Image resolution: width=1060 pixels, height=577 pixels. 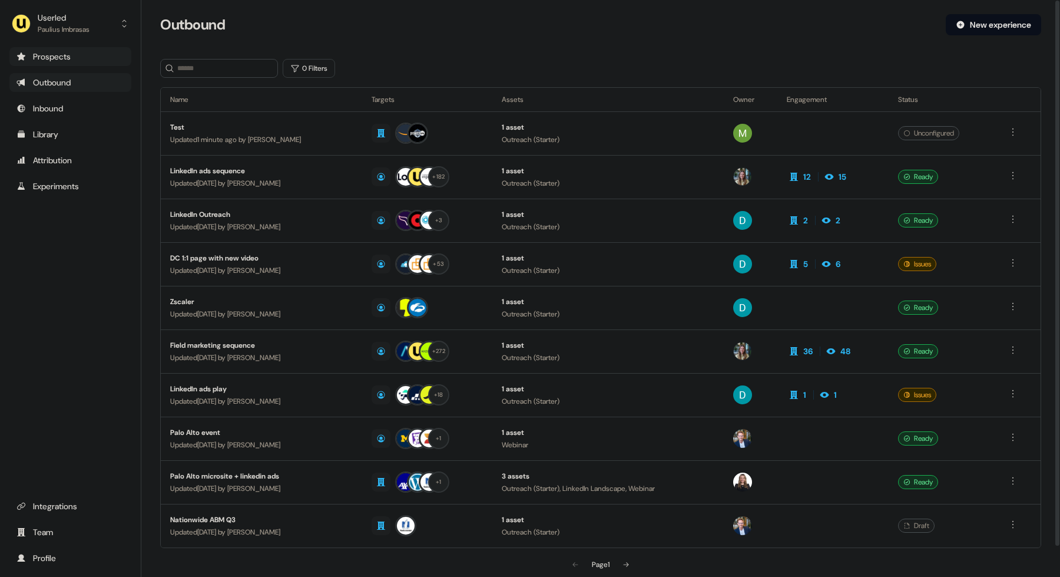 What do you see at coordinates (309, 68) in the screenshot?
I see `button: 0 Filters` at bounding box center [309, 68].